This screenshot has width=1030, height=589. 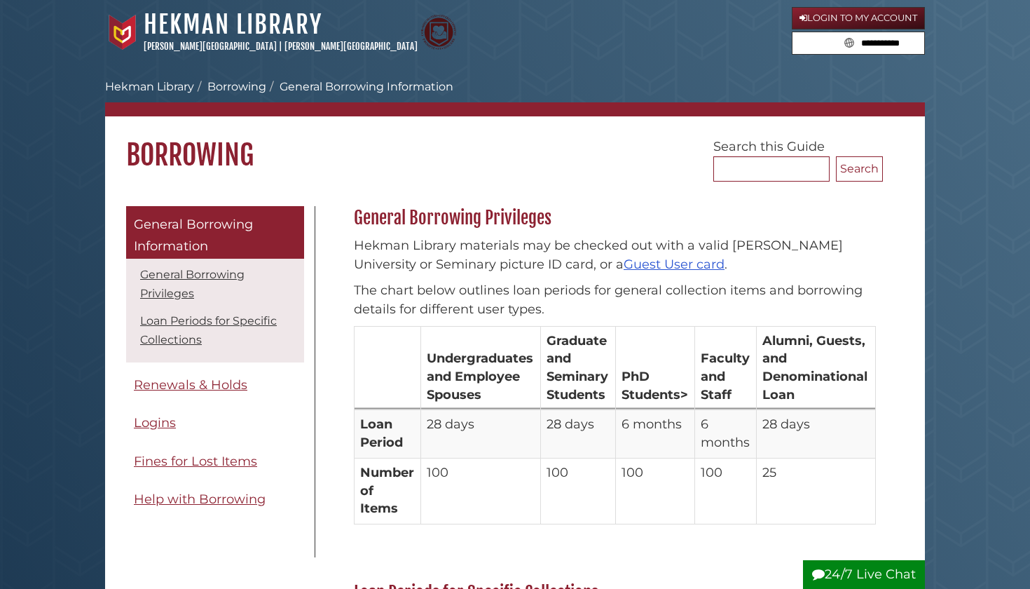 What do you see at coordinates (200, 499) in the screenshot?
I see `span: Help with Borrowing` at bounding box center [200, 499].